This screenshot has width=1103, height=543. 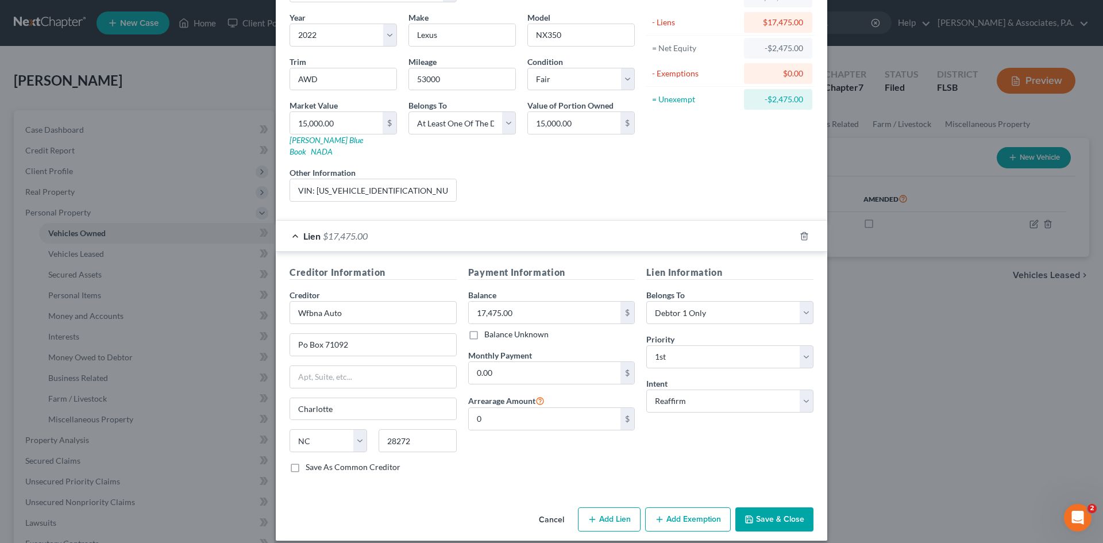 I want to click on input: Enter city..., so click(x=373, y=409).